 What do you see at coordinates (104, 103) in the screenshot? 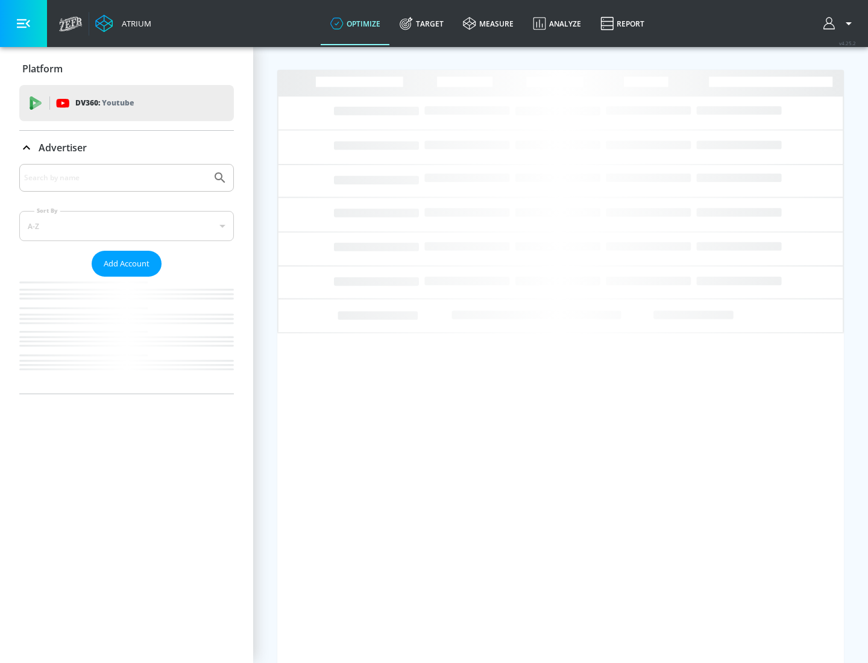
I see `p: DV360:` at bounding box center [104, 103].